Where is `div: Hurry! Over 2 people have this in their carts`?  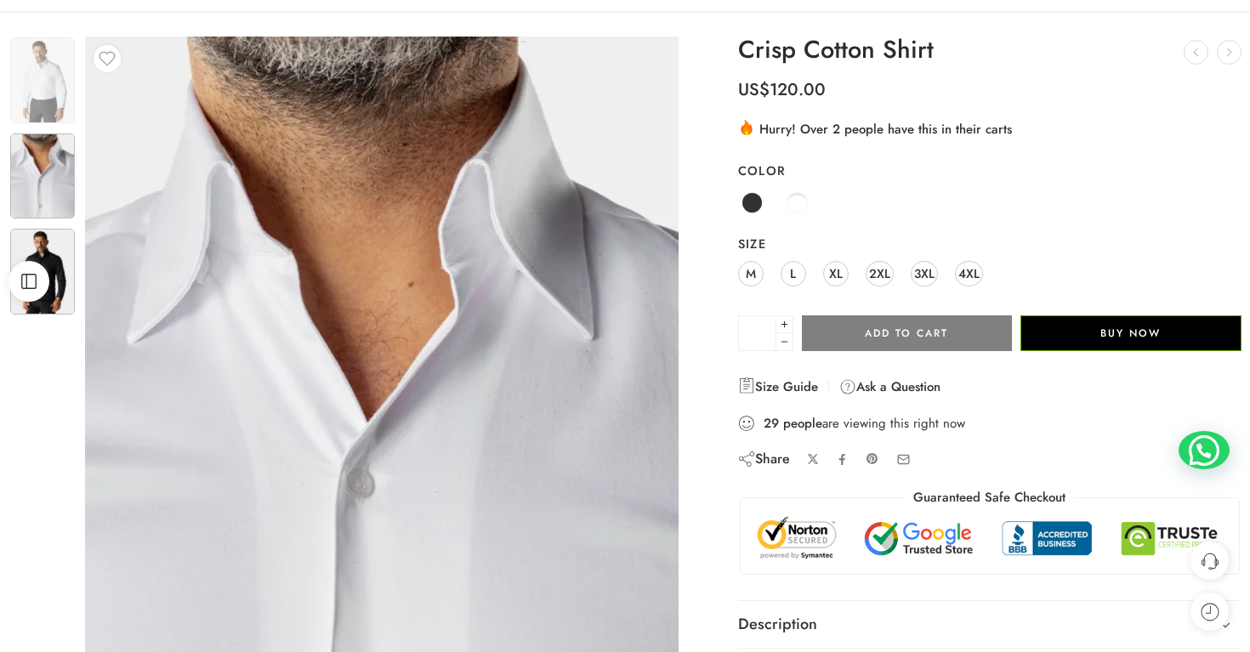
div: Hurry! Over 2 people have this in their carts is located at coordinates (990, 128).